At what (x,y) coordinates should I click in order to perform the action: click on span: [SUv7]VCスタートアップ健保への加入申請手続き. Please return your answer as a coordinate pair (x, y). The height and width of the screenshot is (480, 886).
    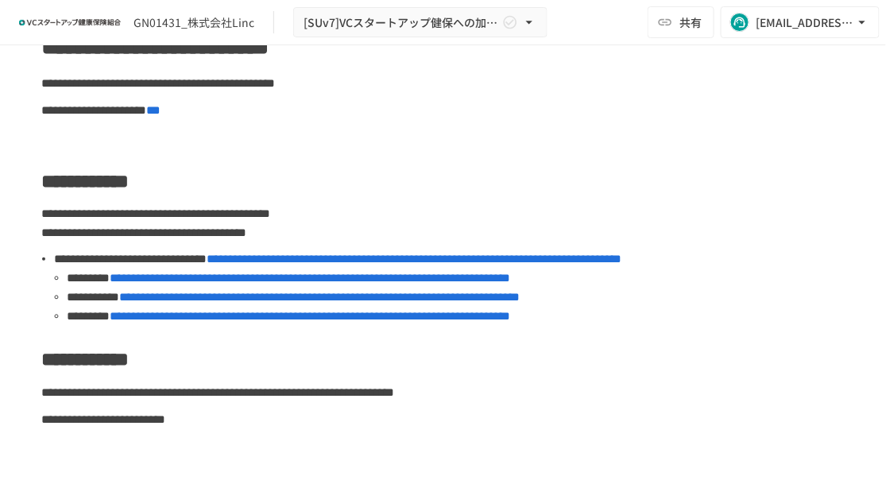
    Looking at the image, I should click on (401, 22).